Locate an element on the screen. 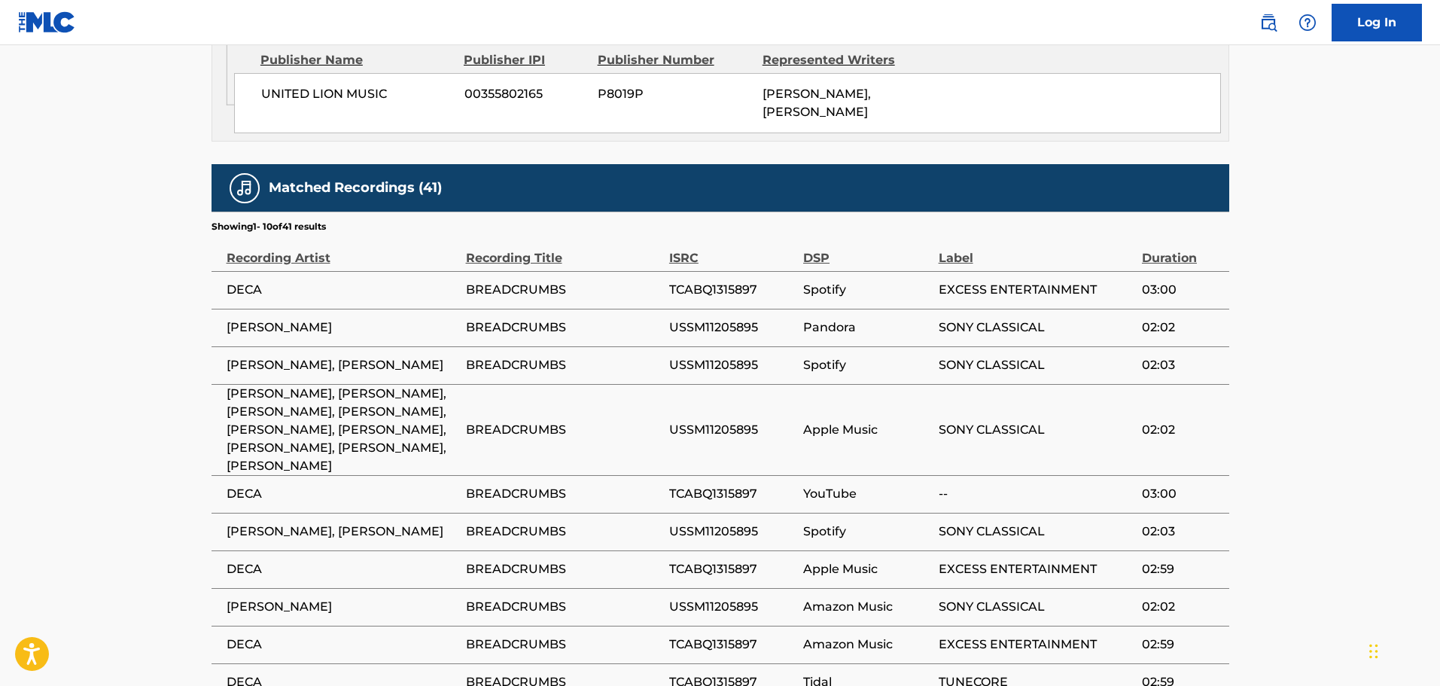  div: Publisher Number is located at coordinates (675, 60).